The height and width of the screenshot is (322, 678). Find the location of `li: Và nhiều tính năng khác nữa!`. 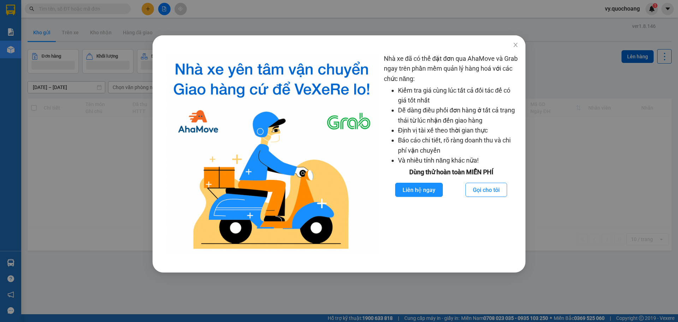

li: Và nhiều tính năng khác nữa! is located at coordinates (458, 160).